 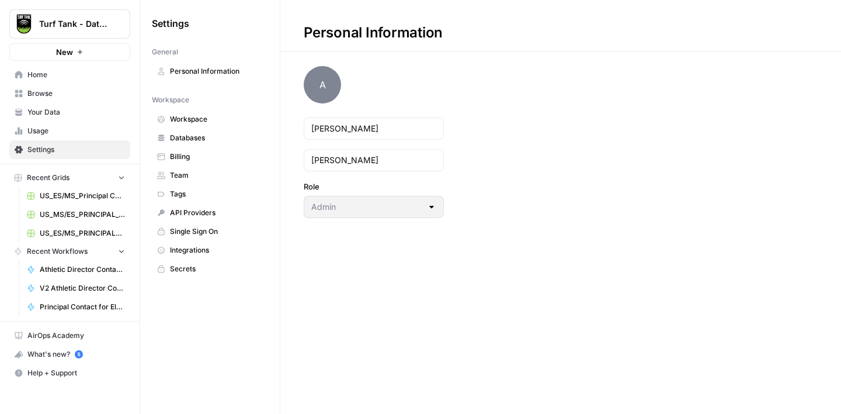 What do you see at coordinates (210, 138) in the screenshot?
I see `a: Databases` at bounding box center [210, 138].